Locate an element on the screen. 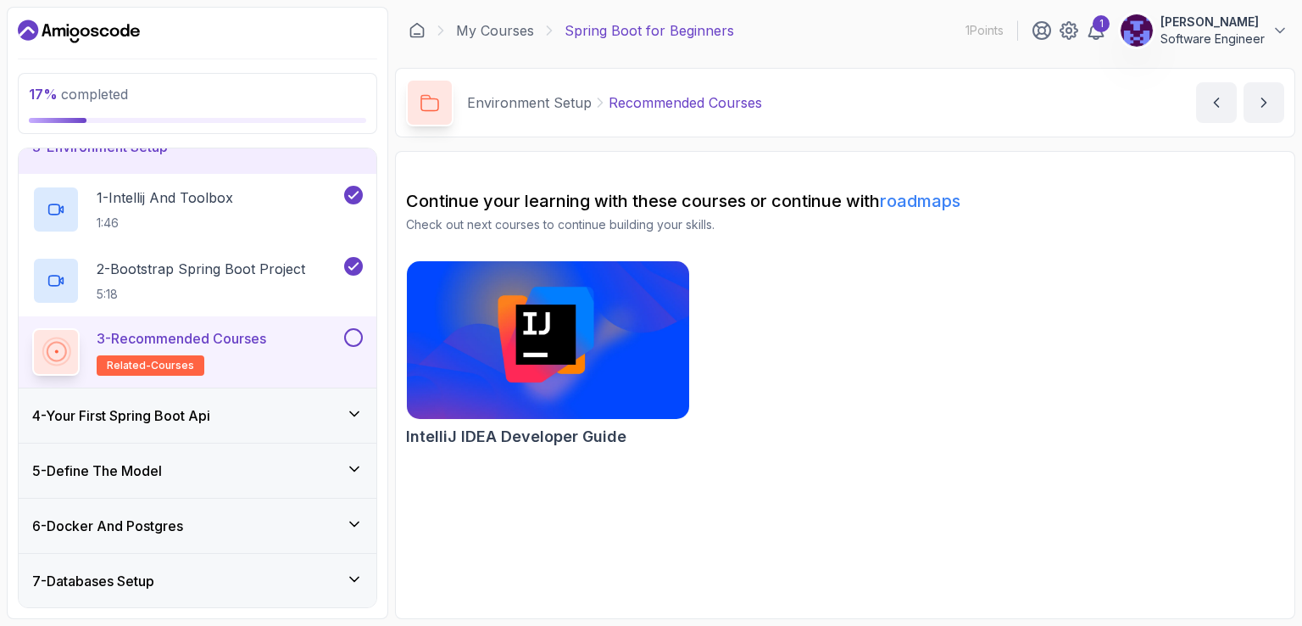 This screenshot has width=1302, height=626. p: 2 - Bootstrap Spring Boot Project is located at coordinates (201, 269).